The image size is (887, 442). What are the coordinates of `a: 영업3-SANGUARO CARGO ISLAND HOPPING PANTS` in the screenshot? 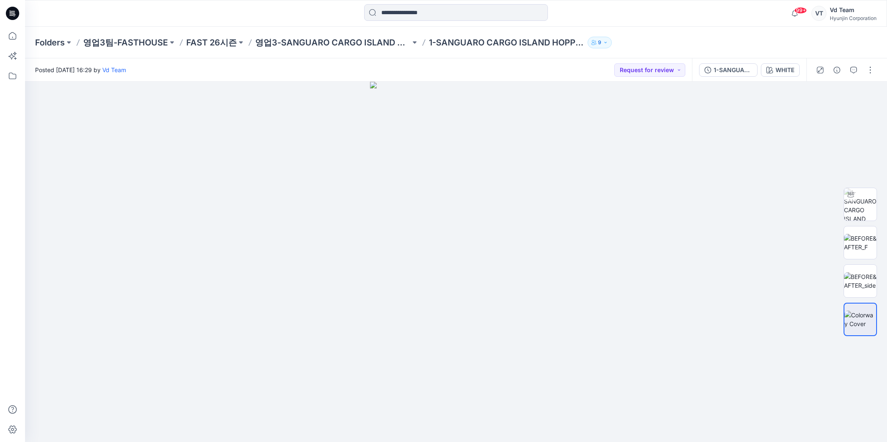 It's located at (333, 43).